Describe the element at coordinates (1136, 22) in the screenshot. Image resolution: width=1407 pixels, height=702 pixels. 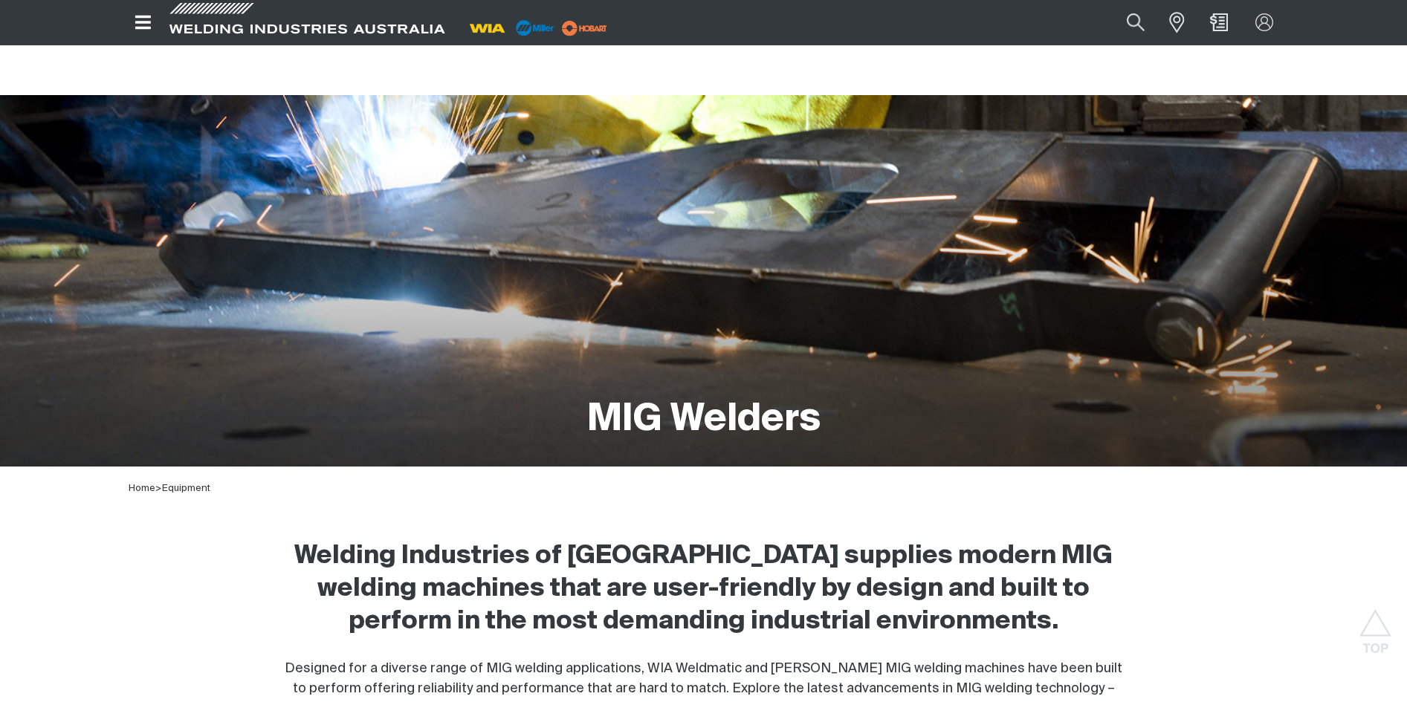
I see `button: Search products` at that location.